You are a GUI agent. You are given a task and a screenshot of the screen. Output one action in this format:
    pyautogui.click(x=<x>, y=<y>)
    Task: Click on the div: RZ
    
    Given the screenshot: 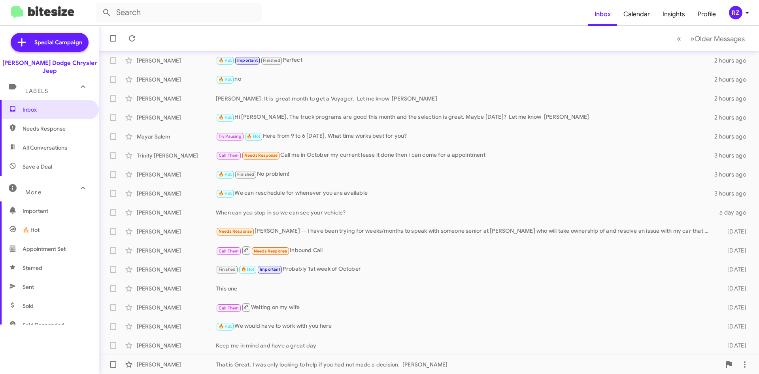 What is the action you would take?
    pyautogui.click(x=736, y=13)
    